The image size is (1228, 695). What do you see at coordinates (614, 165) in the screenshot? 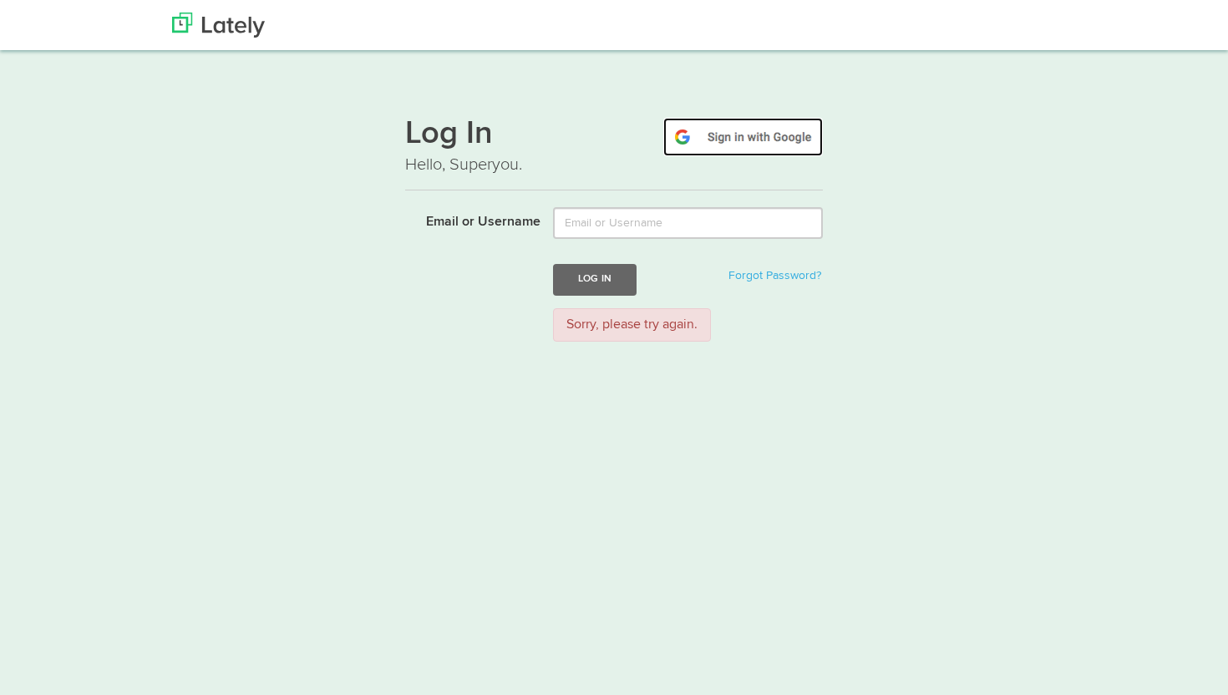
I see `p: Hello, Superyou.` at bounding box center [614, 165].